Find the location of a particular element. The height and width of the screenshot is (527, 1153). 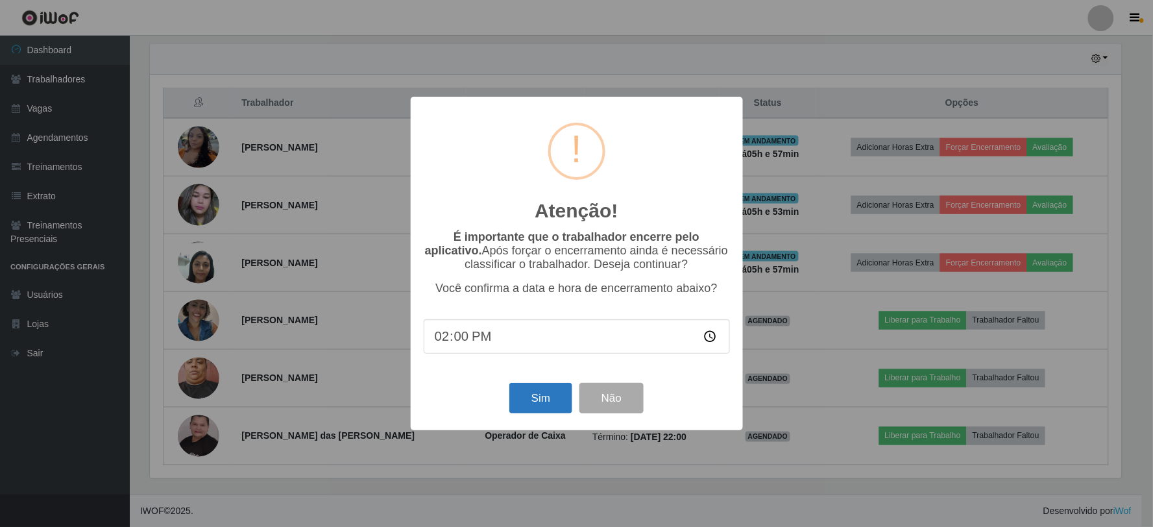

h2: Atenção! is located at coordinates (576, 211).